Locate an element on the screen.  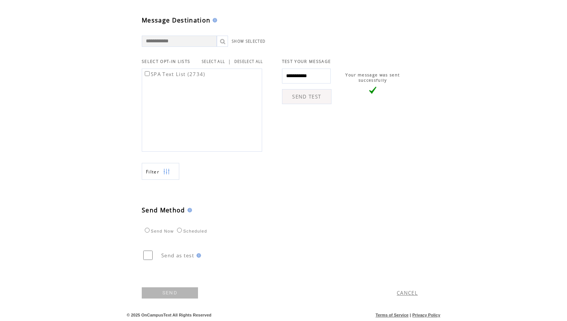
span: TEST YOUR MESSAGE is located at coordinates (306, 61).